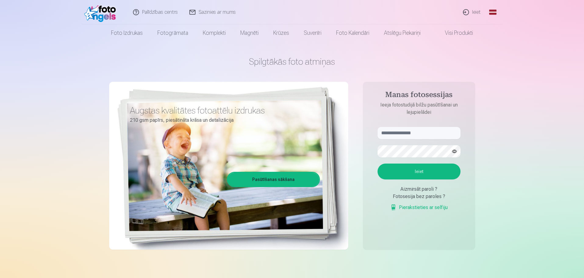 Image resolution: width=584 pixels, height=278 pixels. I want to click on a: Suvenīri, so click(313, 33).